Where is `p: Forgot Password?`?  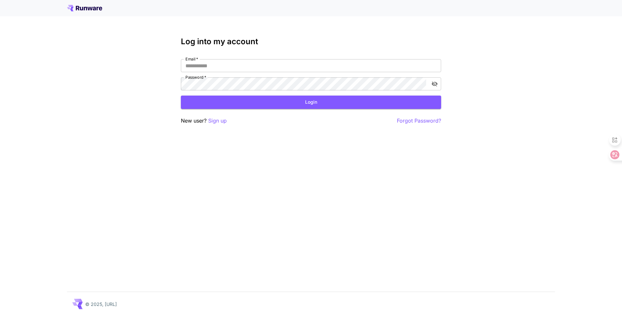 p: Forgot Password? is located at coordinates (419, 121).